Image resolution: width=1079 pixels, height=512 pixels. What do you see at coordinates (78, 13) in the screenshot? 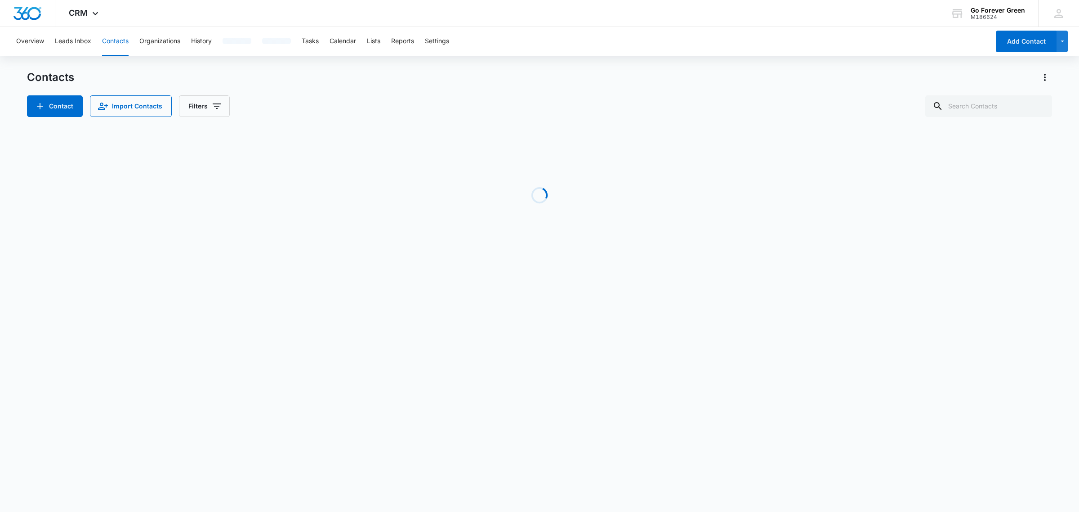
I see `span: CRM` at bounding box center [78, 13].